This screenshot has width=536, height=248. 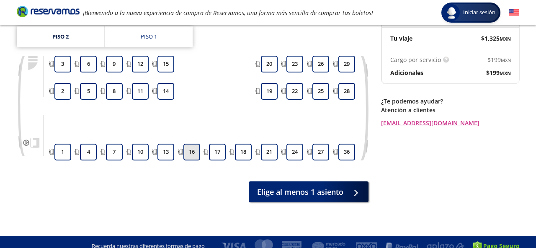 I want to click on button: 27, so click(x=321, y=152).